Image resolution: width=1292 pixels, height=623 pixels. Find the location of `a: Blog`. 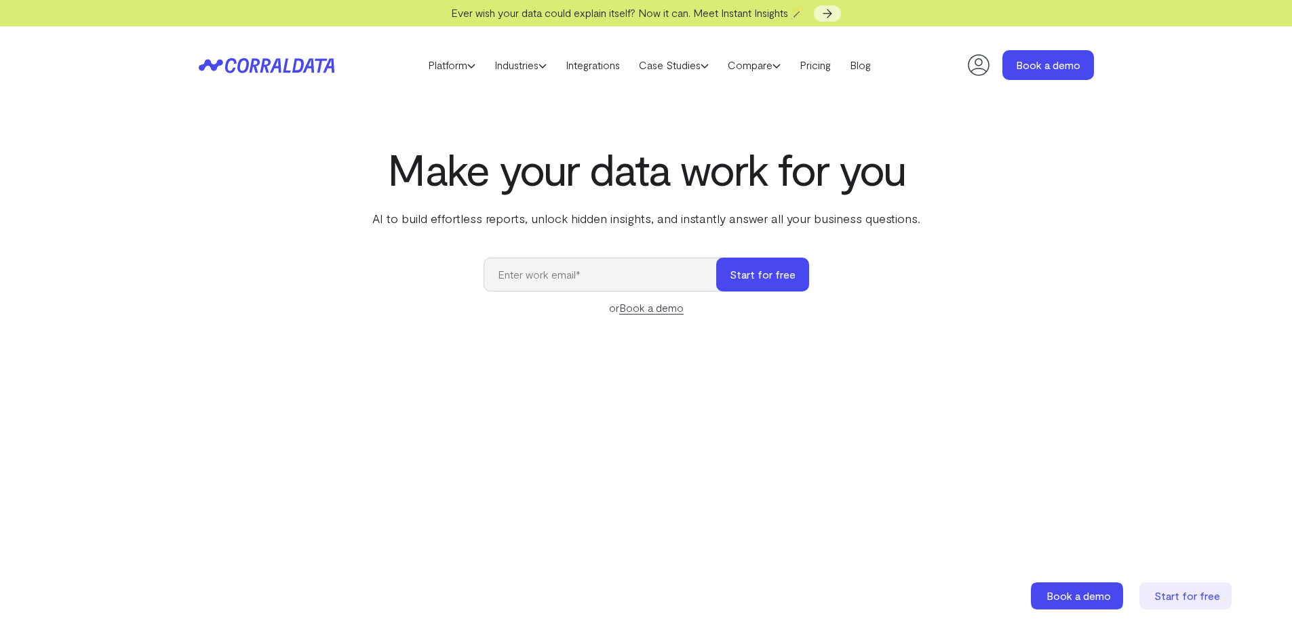

a: Blog is located at coordinates (860, 65).